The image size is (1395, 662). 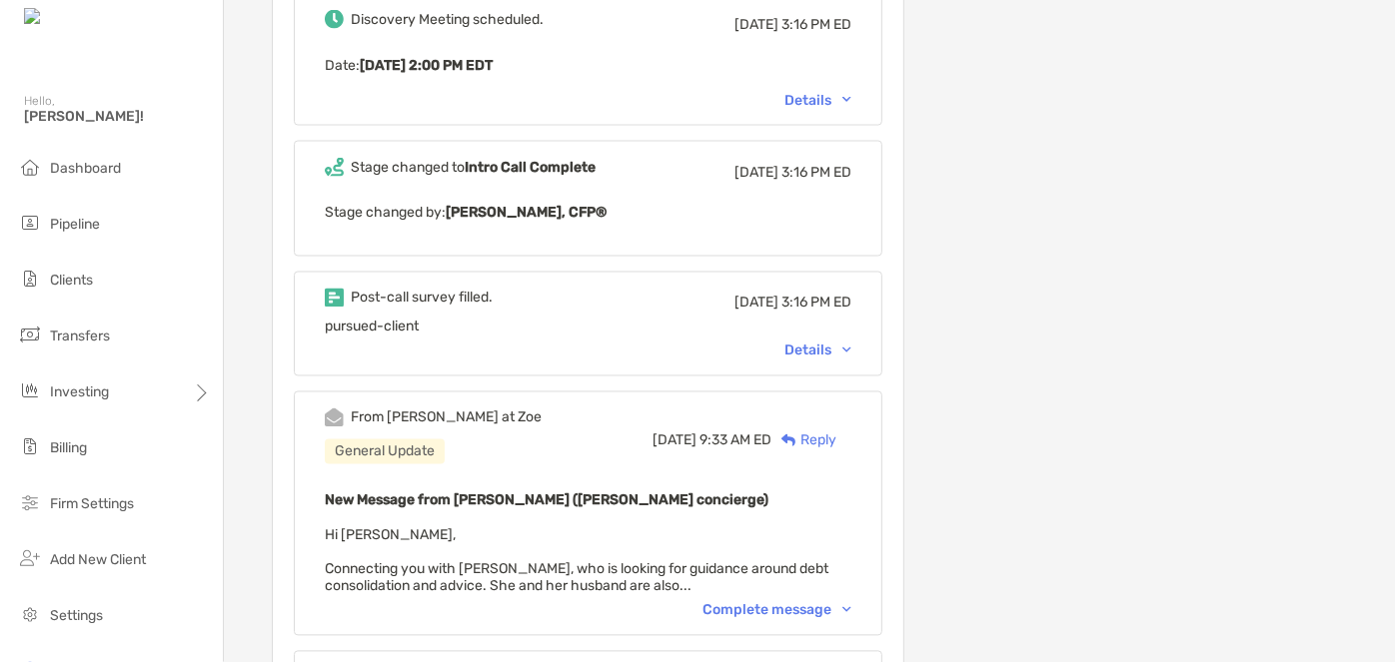 I want to click on img: add_new_client icon, so click(x=30, y=558).